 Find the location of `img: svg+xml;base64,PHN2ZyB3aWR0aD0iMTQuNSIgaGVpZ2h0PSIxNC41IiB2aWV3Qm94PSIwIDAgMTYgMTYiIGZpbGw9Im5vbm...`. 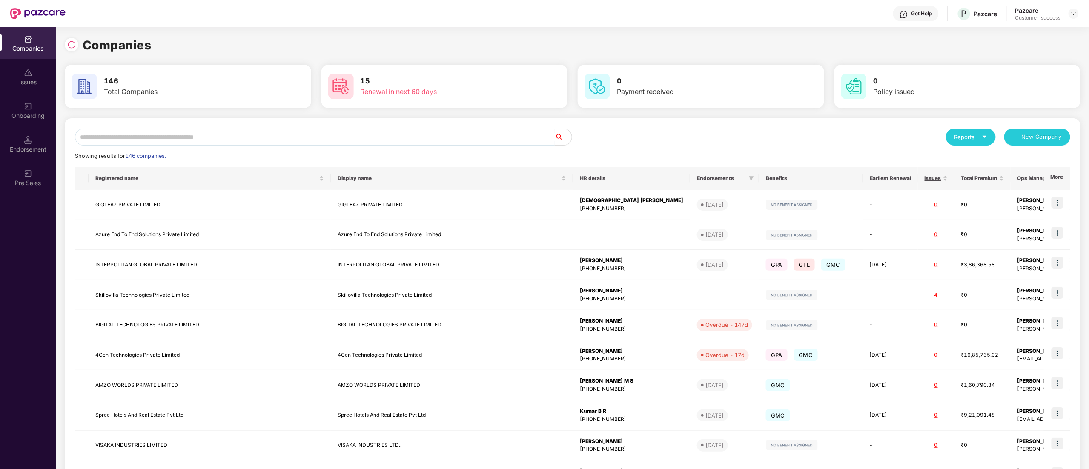

img: svg+xml;base64,PHN2ZyB3aWR0aD0iMTQuNSIgaGVpZ2h0PSIxNC41IiB2aWV3Qm94PSIwIDAgMTYgMTYiIGZpbGw9Im5vbm... is located at coordinates (28, 140).